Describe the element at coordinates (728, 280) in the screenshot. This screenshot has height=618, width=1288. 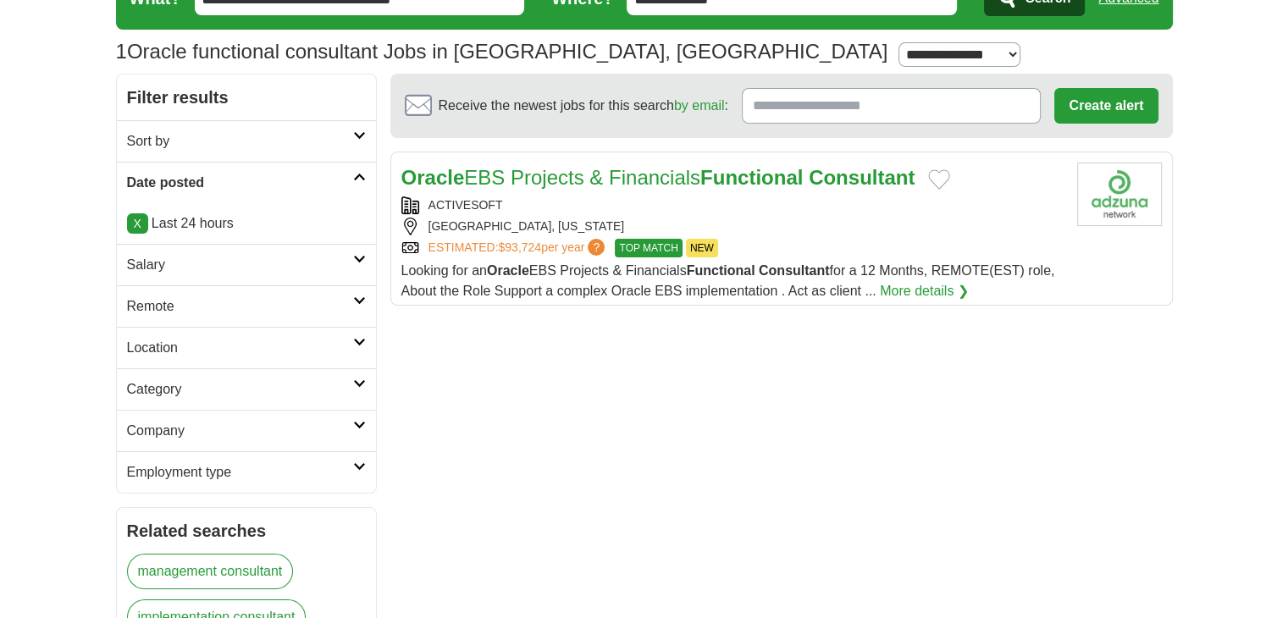
I see `span: Looking for an EBS Projects & Financials for a 12 Months, REMOTE(EST) role, About the Role Suppor...` at that location.